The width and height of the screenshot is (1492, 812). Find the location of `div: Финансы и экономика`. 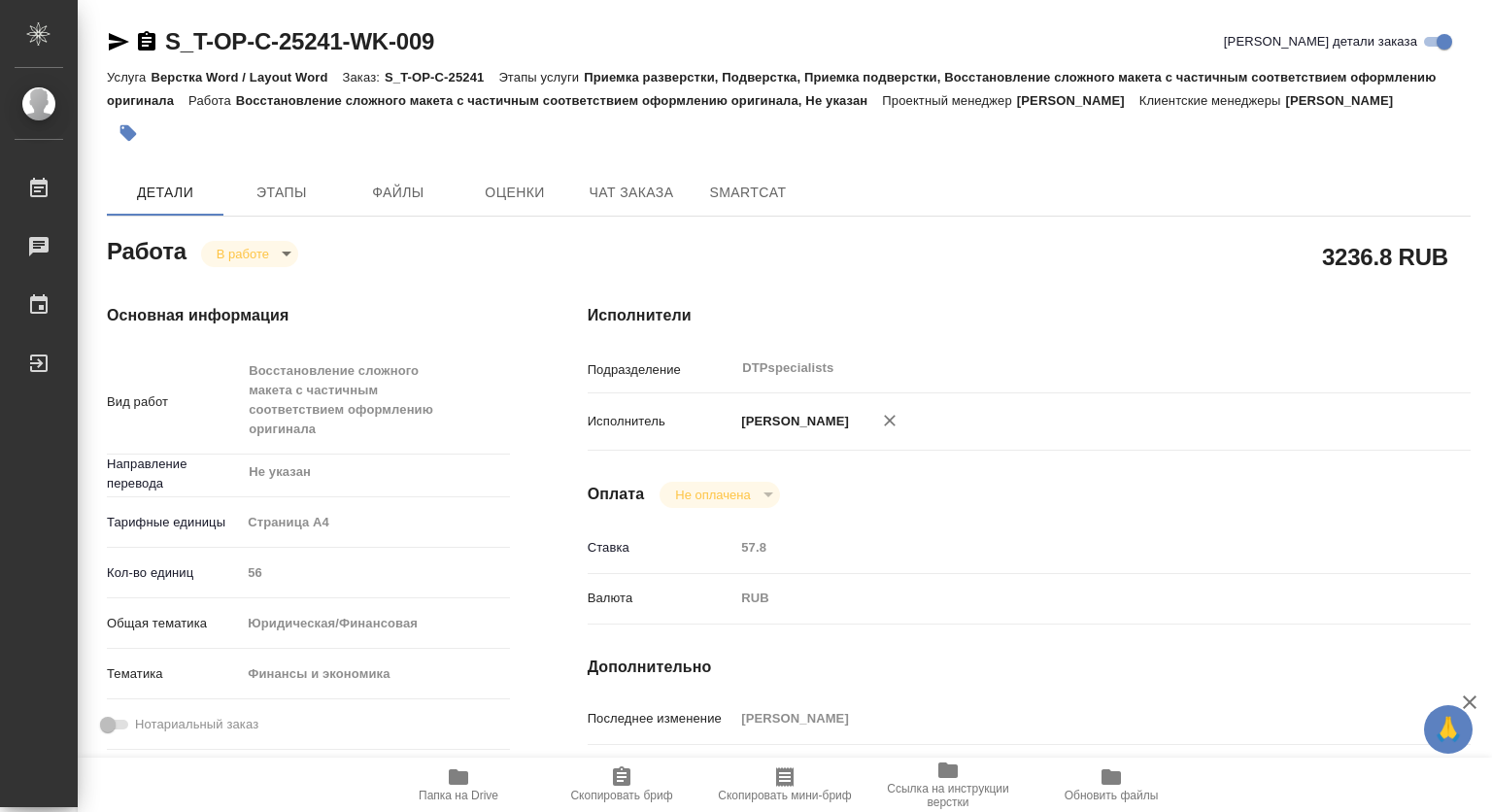

div: Финансы и экономика is located at coordinates (375, 674).